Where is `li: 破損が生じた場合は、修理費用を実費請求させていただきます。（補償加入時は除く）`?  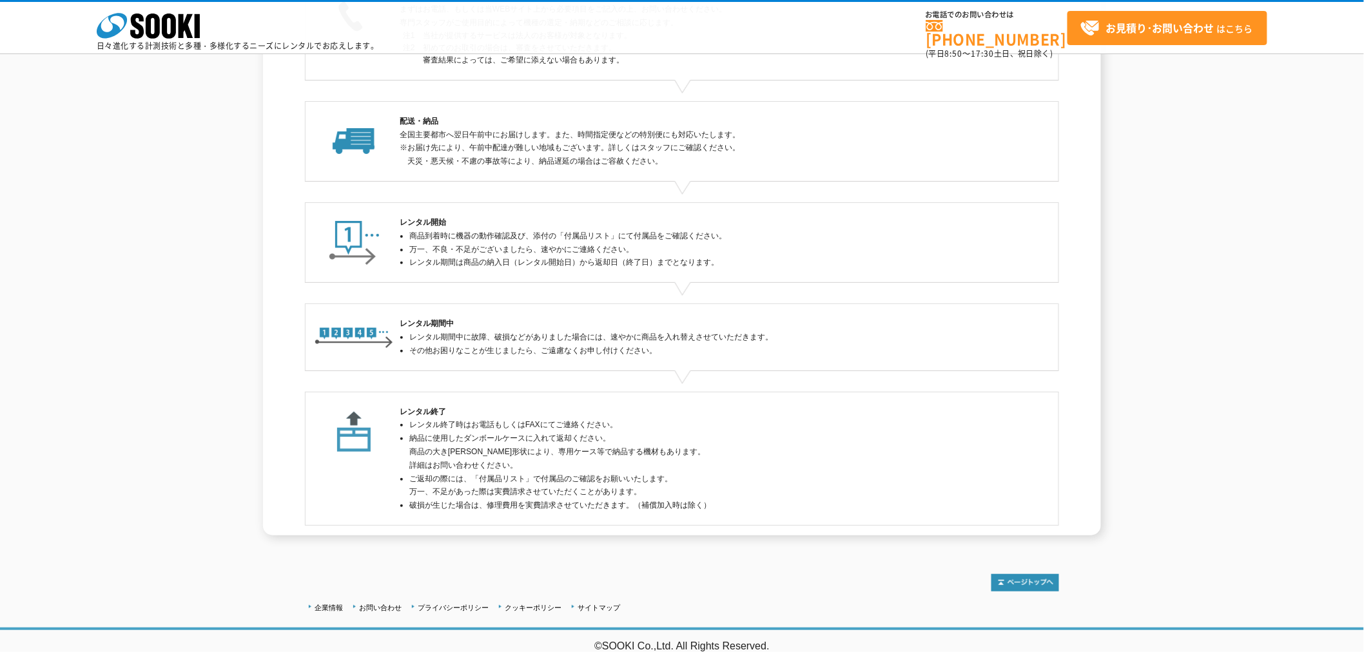
li: 破損が生じた場合は、修理費用を実費請求させていただきます。（補償加入時は除く） is located at coordinates (686, 505).